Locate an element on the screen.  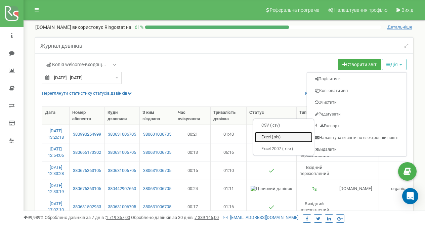
td: 01:10 is located at coordinates (229, 171).